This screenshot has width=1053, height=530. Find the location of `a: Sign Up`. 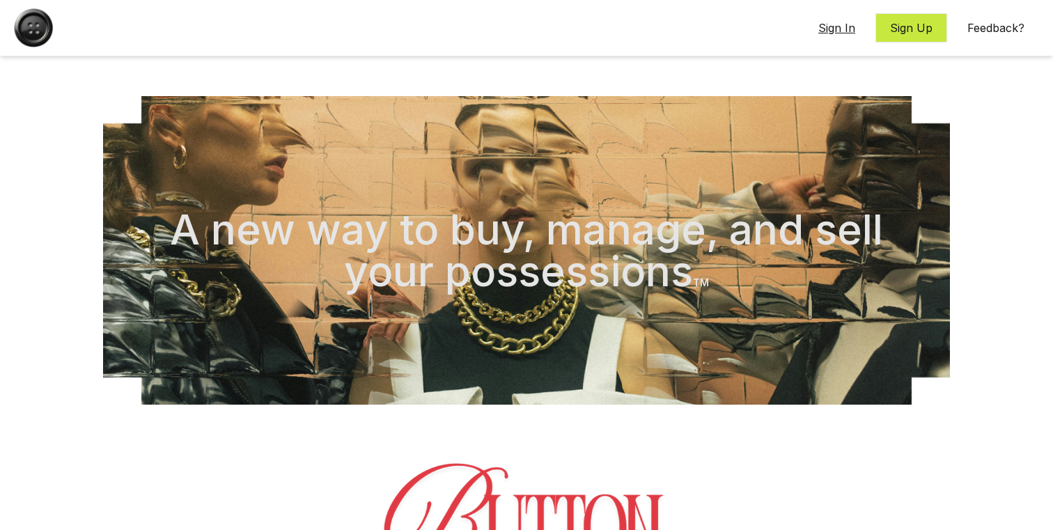

a: Sign Up is located at coordinates (911, 28).